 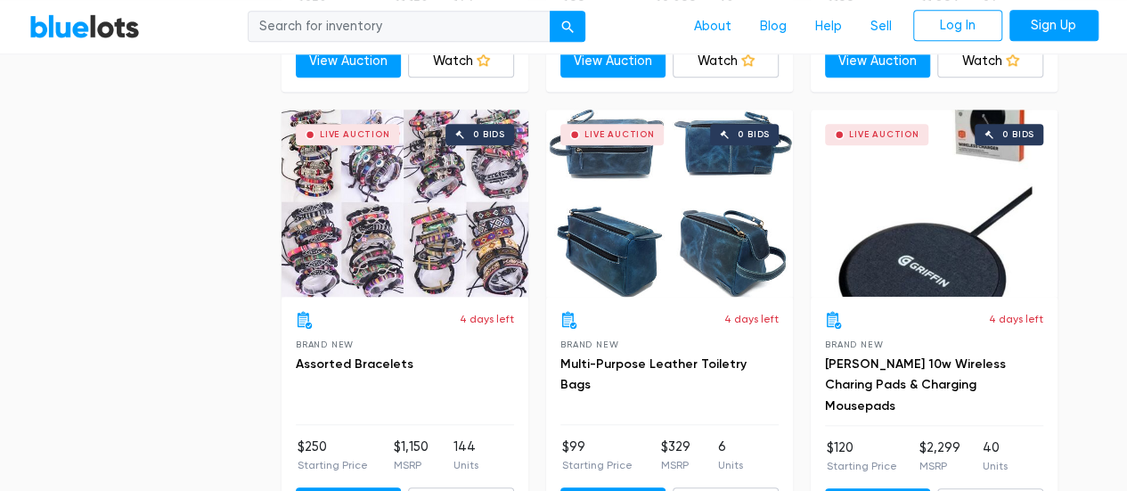 What do you see at coordinates (940, 456) in the screenshot?
I see `li: $2,299` at bounding box center [940, 456].